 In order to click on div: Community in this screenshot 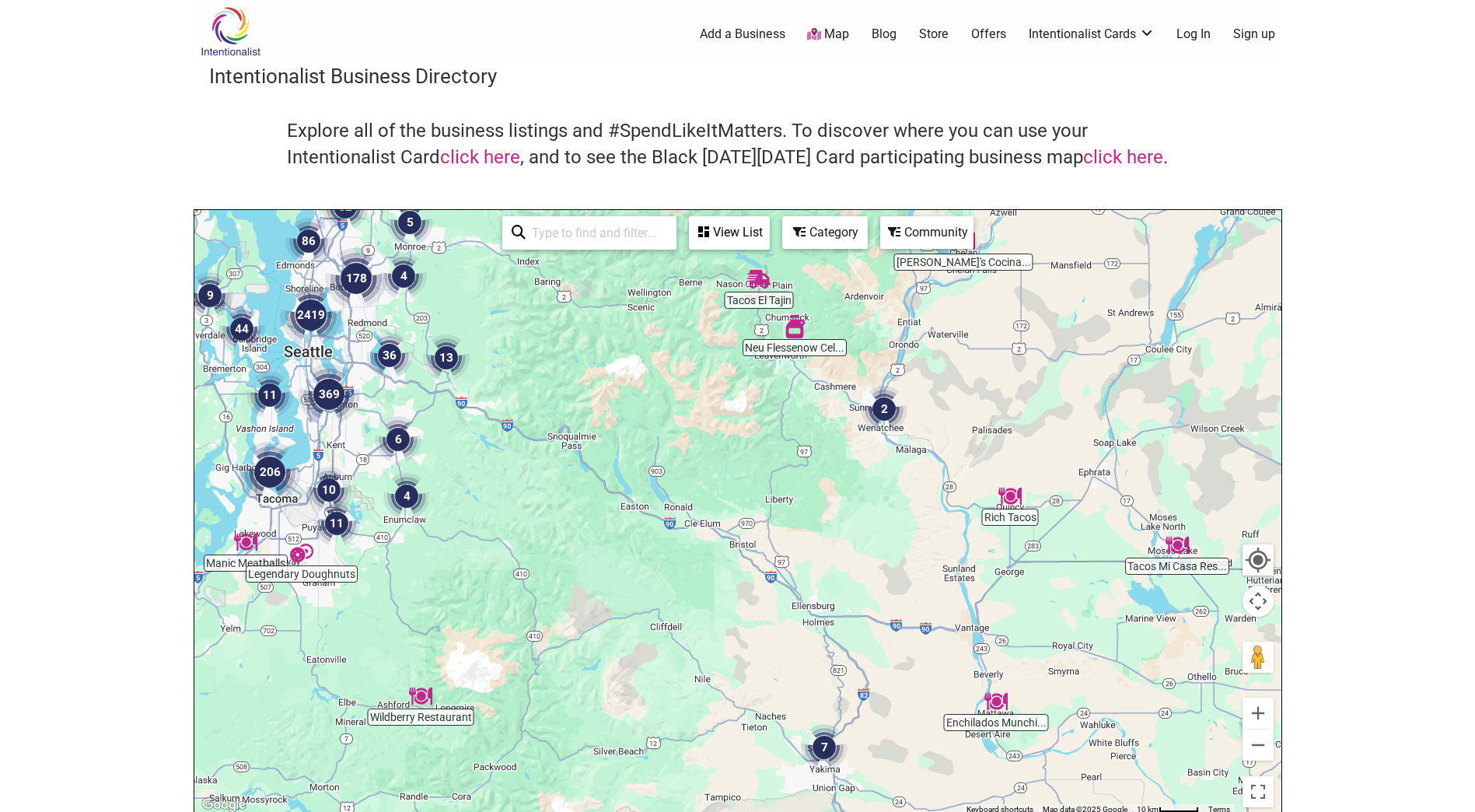, I will do `click(927, 232)`.